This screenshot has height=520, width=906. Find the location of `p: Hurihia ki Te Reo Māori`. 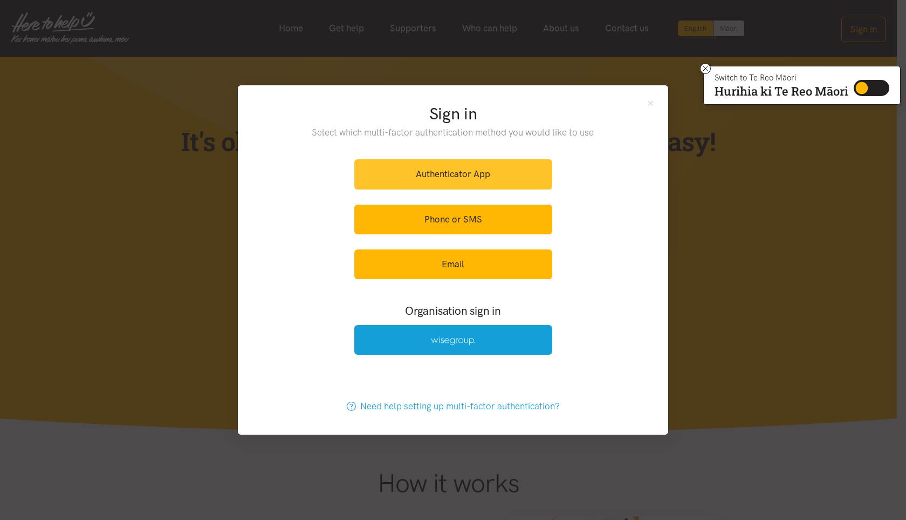

p: Hurihia ki Te Reo Māori is located at coordinates (782, 91).